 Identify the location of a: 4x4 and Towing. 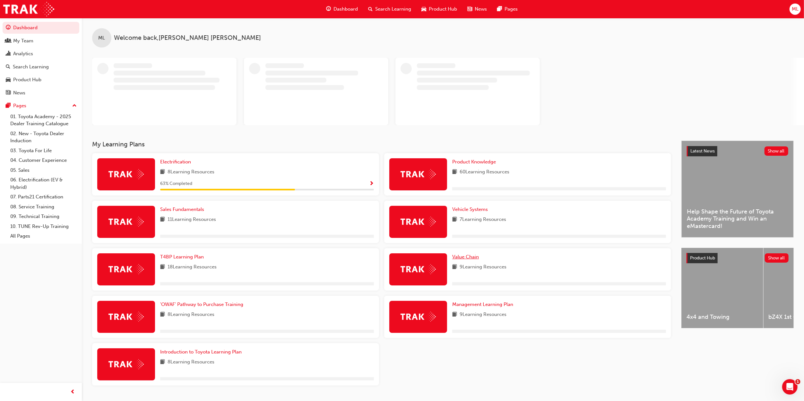
(722, 288).